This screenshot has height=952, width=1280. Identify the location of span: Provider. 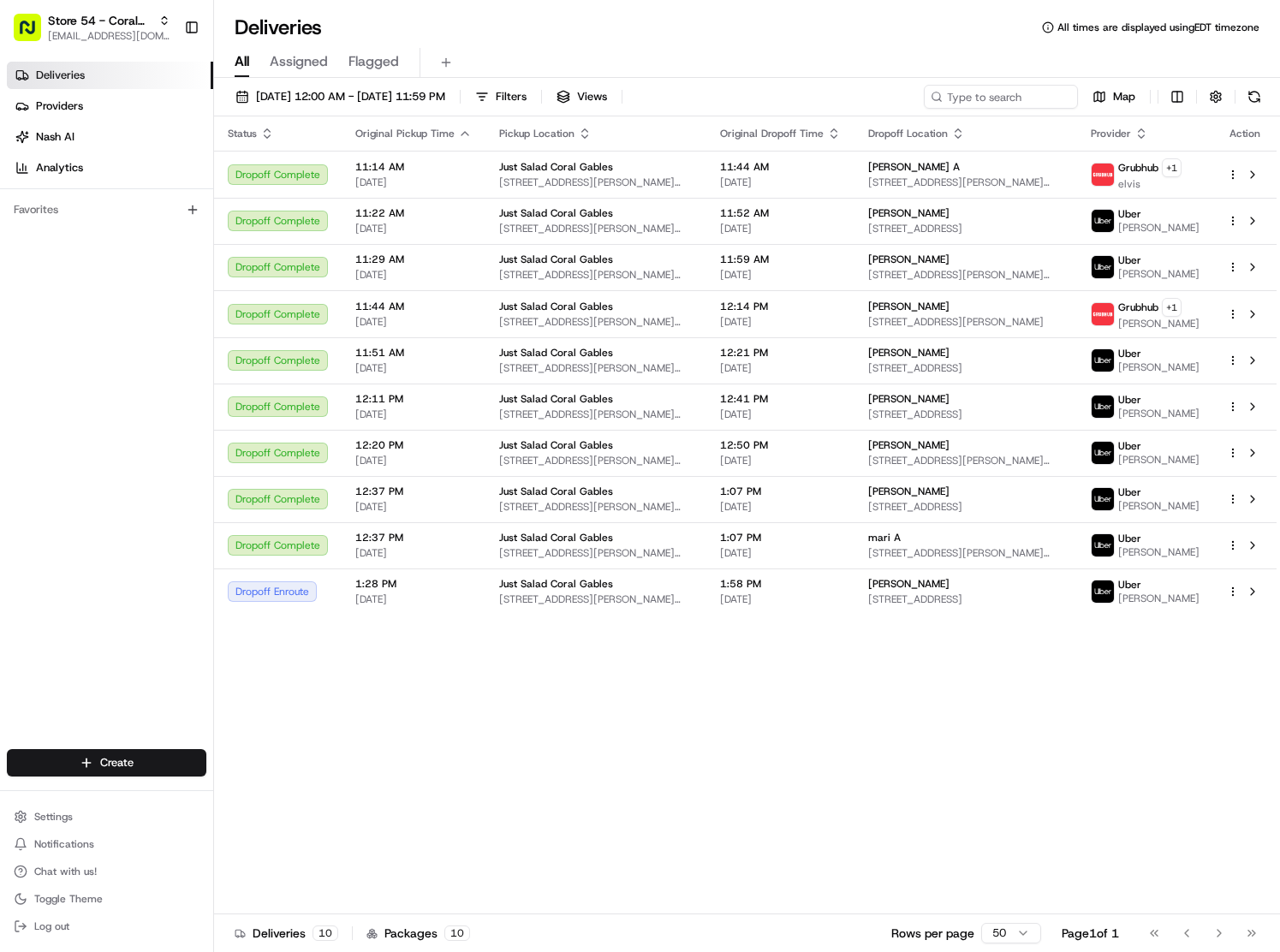
(1111, 134).